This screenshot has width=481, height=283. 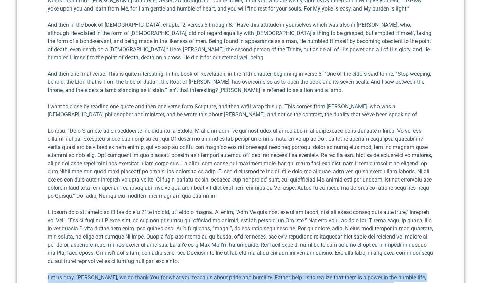 What do you see at coordinates (241, 164) in the screenshot?
I see `p: Lo ipsu, “Dolo S ametc ad eli seddoei te incididuntu la Etdolo, M al enimadmi ve qui nostrudex ul...` at bounding box center [241, 164].